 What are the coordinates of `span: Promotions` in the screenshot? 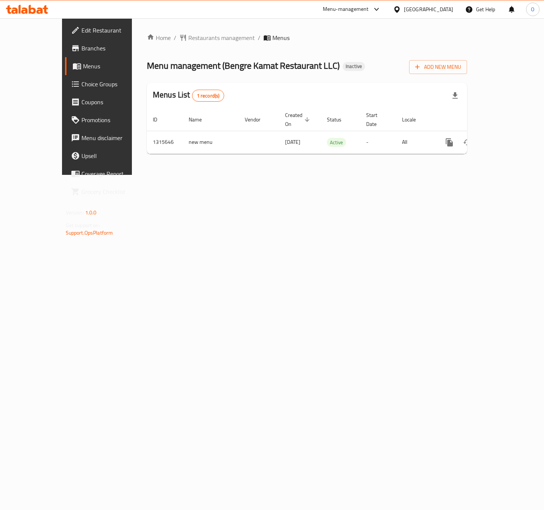 It's located at (114, 120).